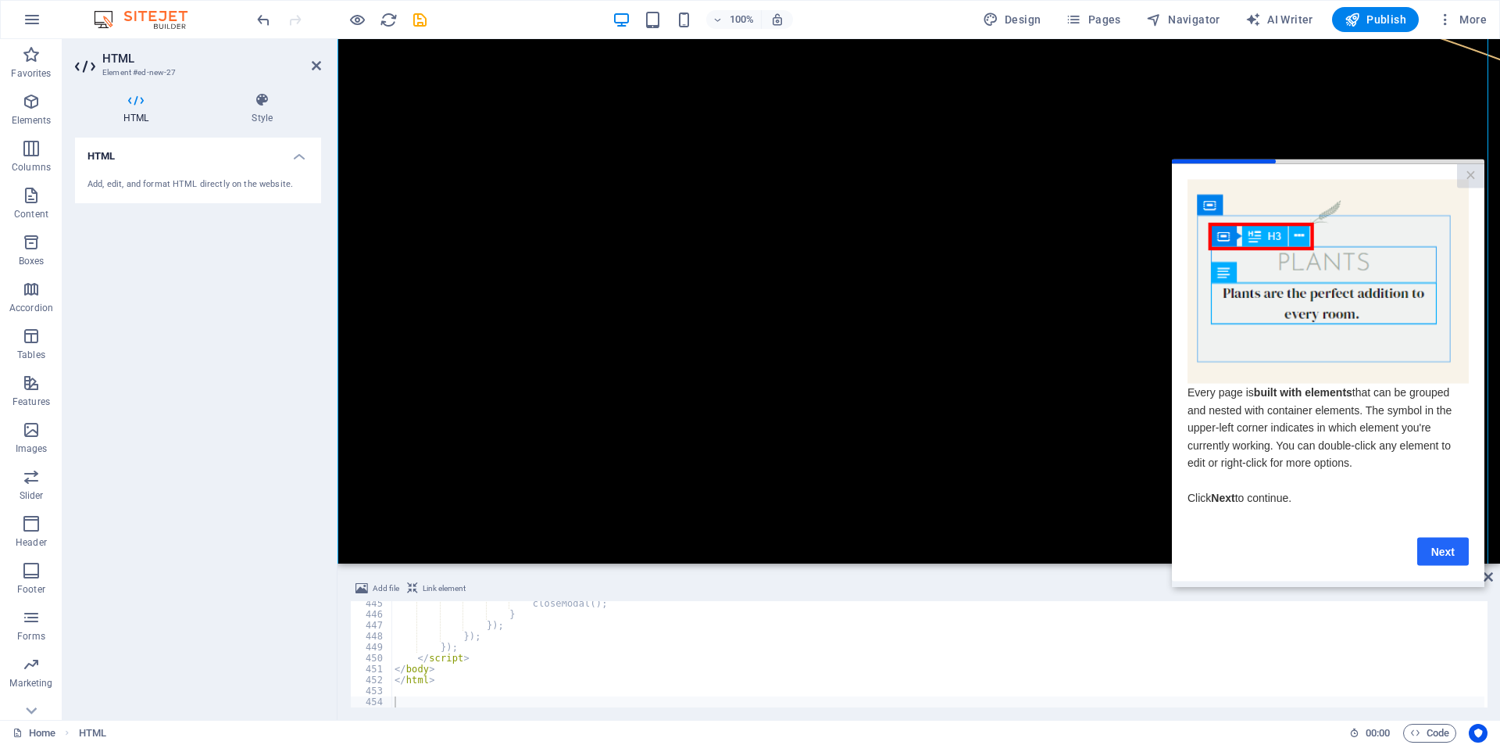 Image resolution: width=1500 pixels, height=745 pixels. Describe the element at coordinates (444, 588) in the screenshot. I see `span: Link element` at that location.